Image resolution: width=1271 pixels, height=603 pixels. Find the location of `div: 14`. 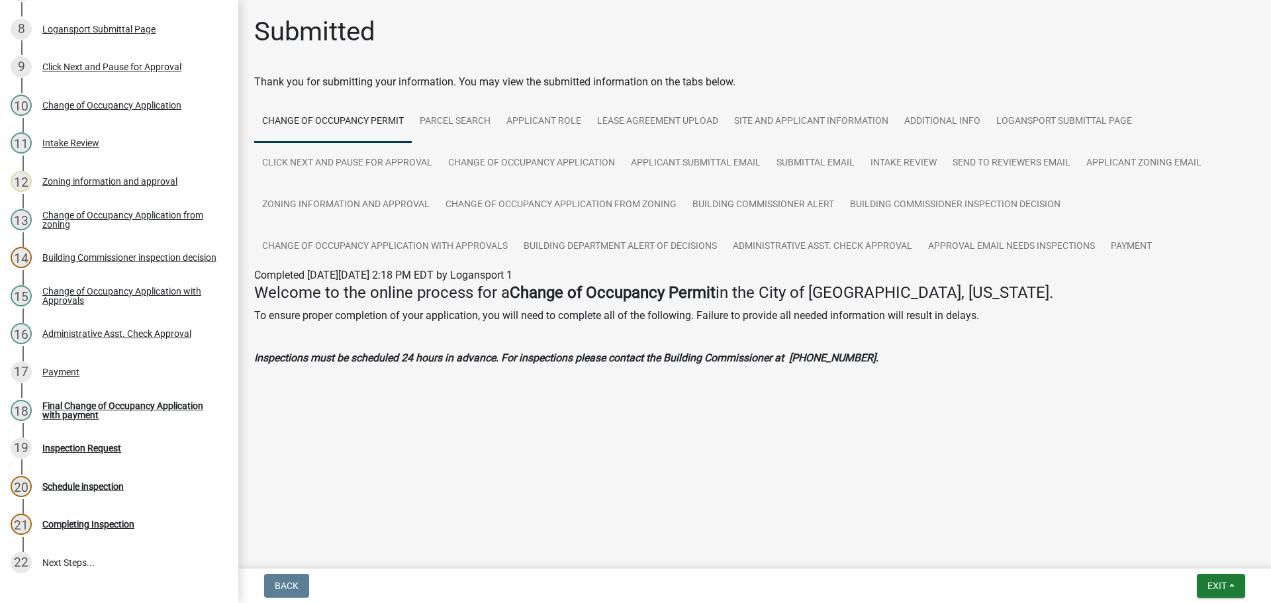

div: 14 is located at coordinates (21, 257).